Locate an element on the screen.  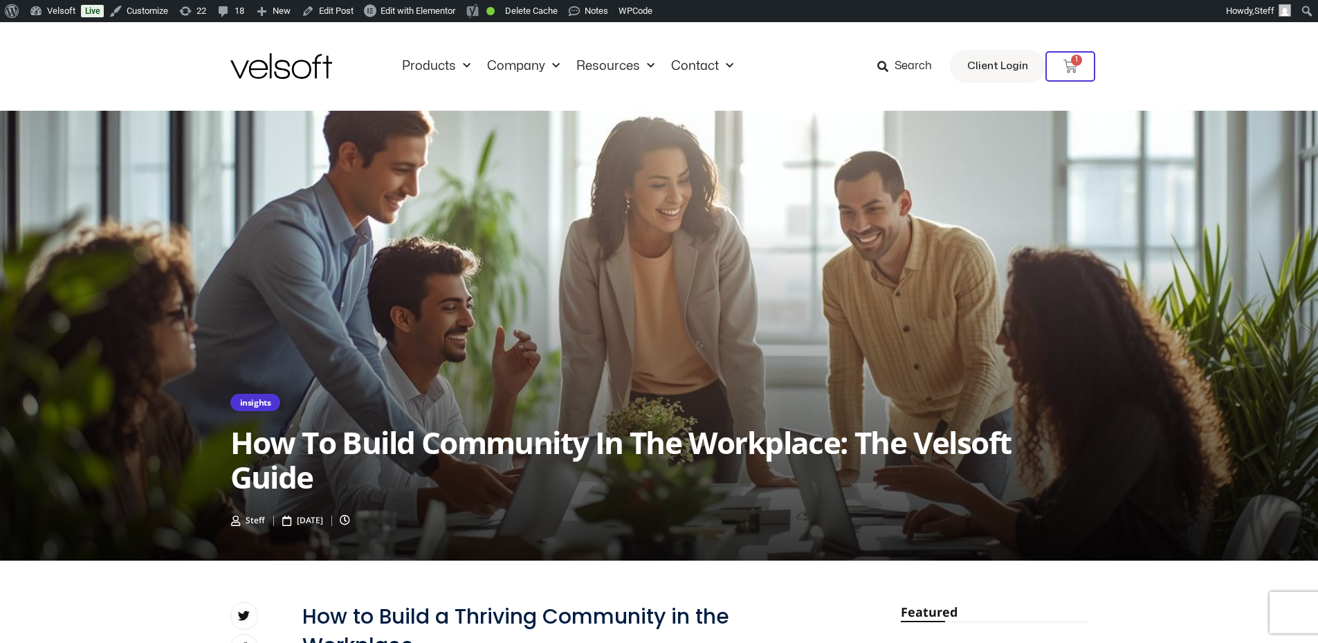
a: 1 is located at coordinates (1070, 66).